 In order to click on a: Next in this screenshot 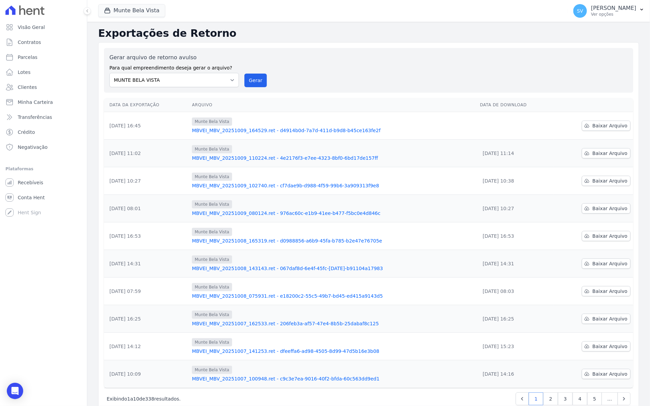, I will do `click(624, 399)`.